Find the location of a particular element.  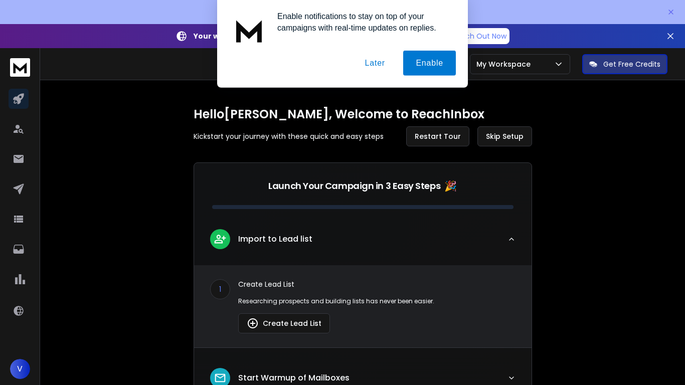

div: leadImport to Lead list is located at coordinates (363, 306).